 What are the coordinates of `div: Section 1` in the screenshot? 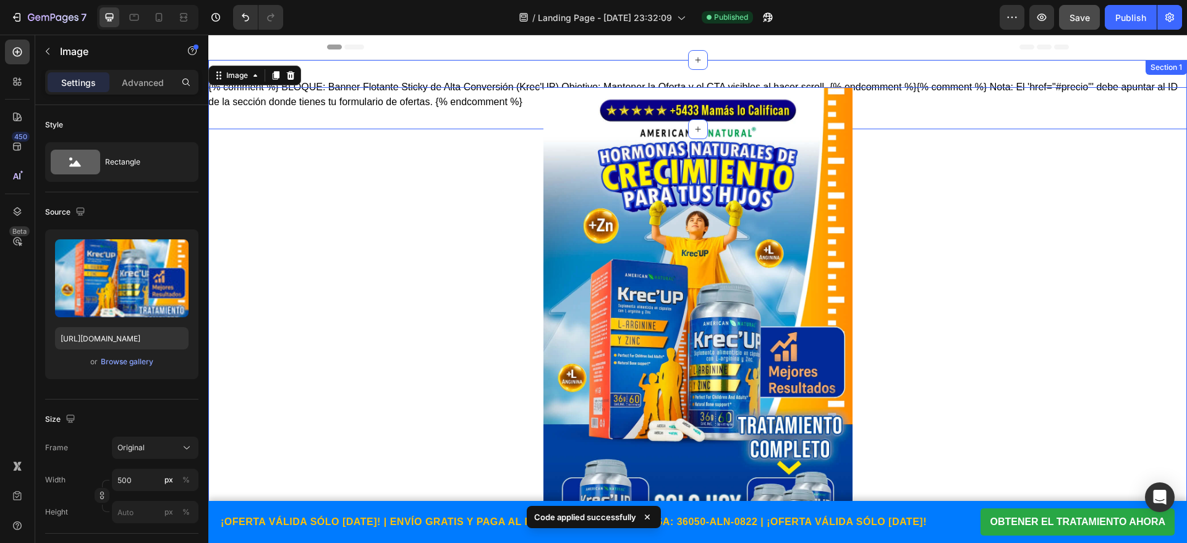 It's located at (957, 33).